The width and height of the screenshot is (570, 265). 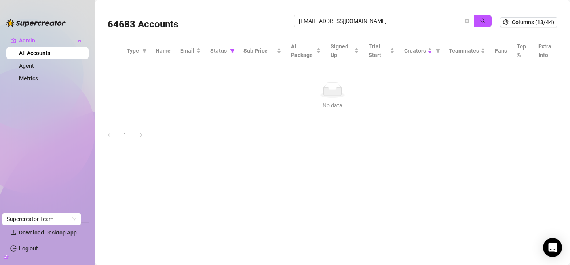 What do you see at coordinates (190, 51) in the screenshot?
I see `th: Email` at bounding box center [190, 51].